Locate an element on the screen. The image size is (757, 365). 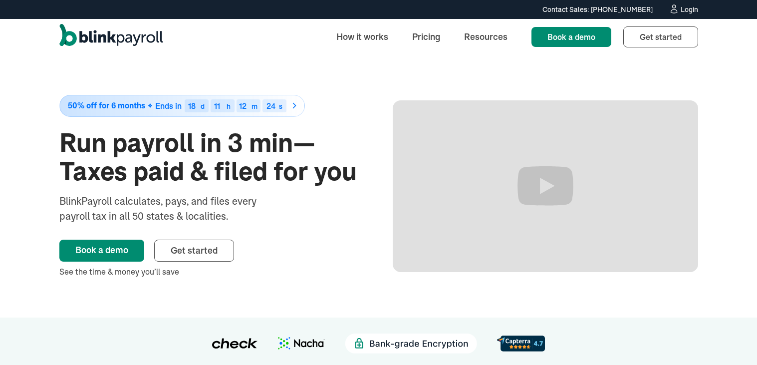
span: 50% off for 6 months is located at coordinates (106, 105).